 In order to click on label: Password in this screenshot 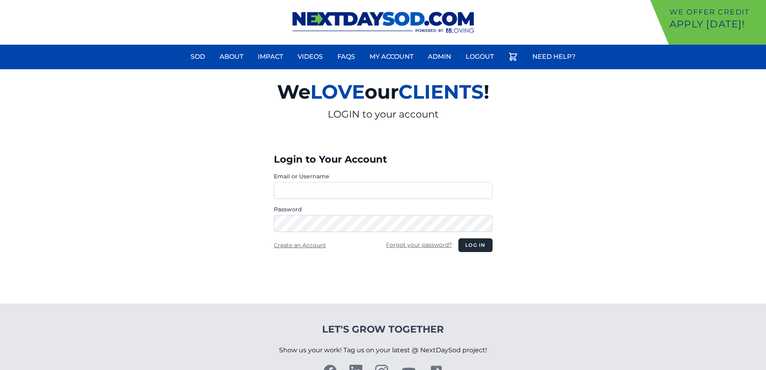, I will do `click(383, 209)`.